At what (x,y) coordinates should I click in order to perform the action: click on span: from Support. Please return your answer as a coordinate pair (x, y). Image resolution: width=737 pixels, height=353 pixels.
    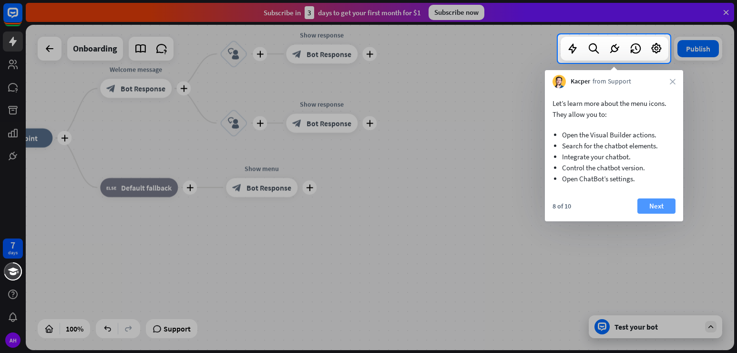
    Looking at the image, I should click on (612, 82).